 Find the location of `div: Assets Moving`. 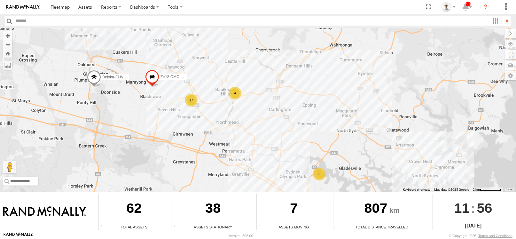

div: Assets Moving is located at coordinates (294, 227).